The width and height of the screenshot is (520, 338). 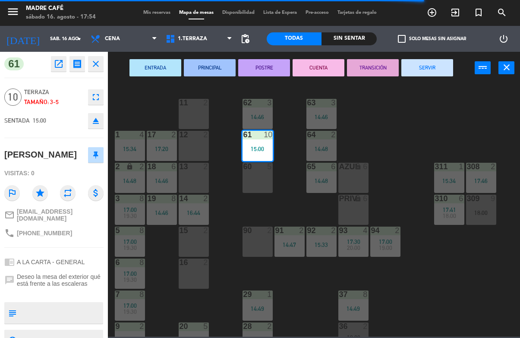 What do you see at coordinates (96, 193) in the screenshot?
I see `i: attach_money` at bounding box center [96, 193].